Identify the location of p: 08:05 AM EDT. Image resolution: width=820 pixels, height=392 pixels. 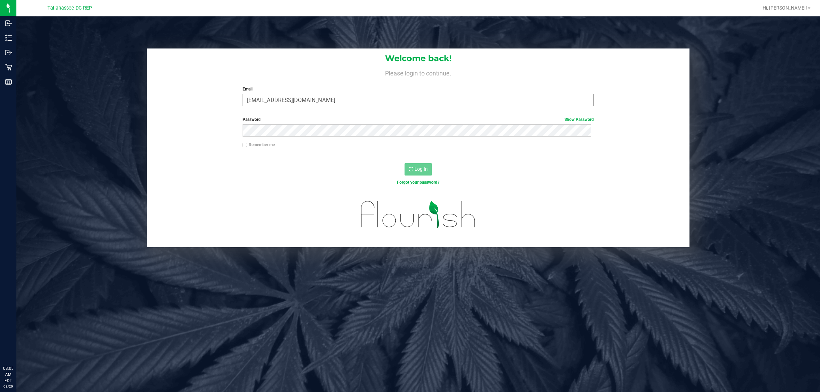
(8, 375).